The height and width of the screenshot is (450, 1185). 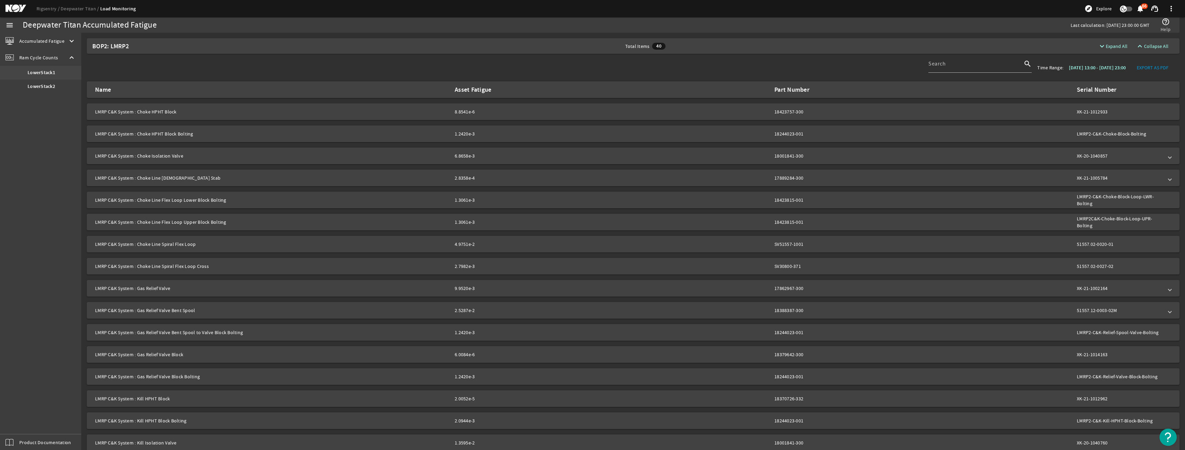 I want to click on div: XK-21-1014163, so click(x=1120, y=354).